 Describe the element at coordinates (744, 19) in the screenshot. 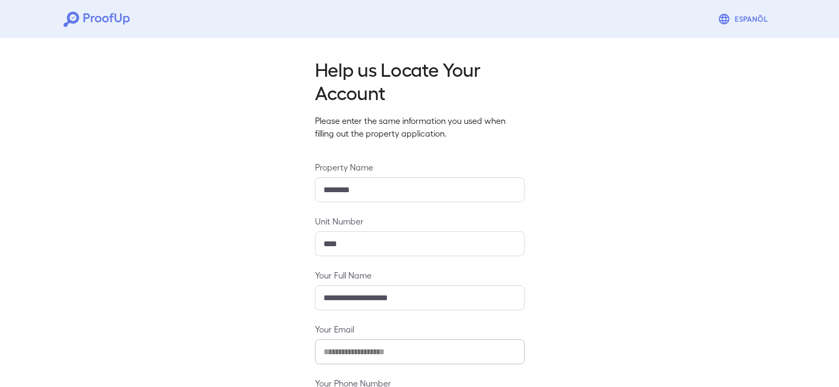

I see `button: Espanõl` at that location.